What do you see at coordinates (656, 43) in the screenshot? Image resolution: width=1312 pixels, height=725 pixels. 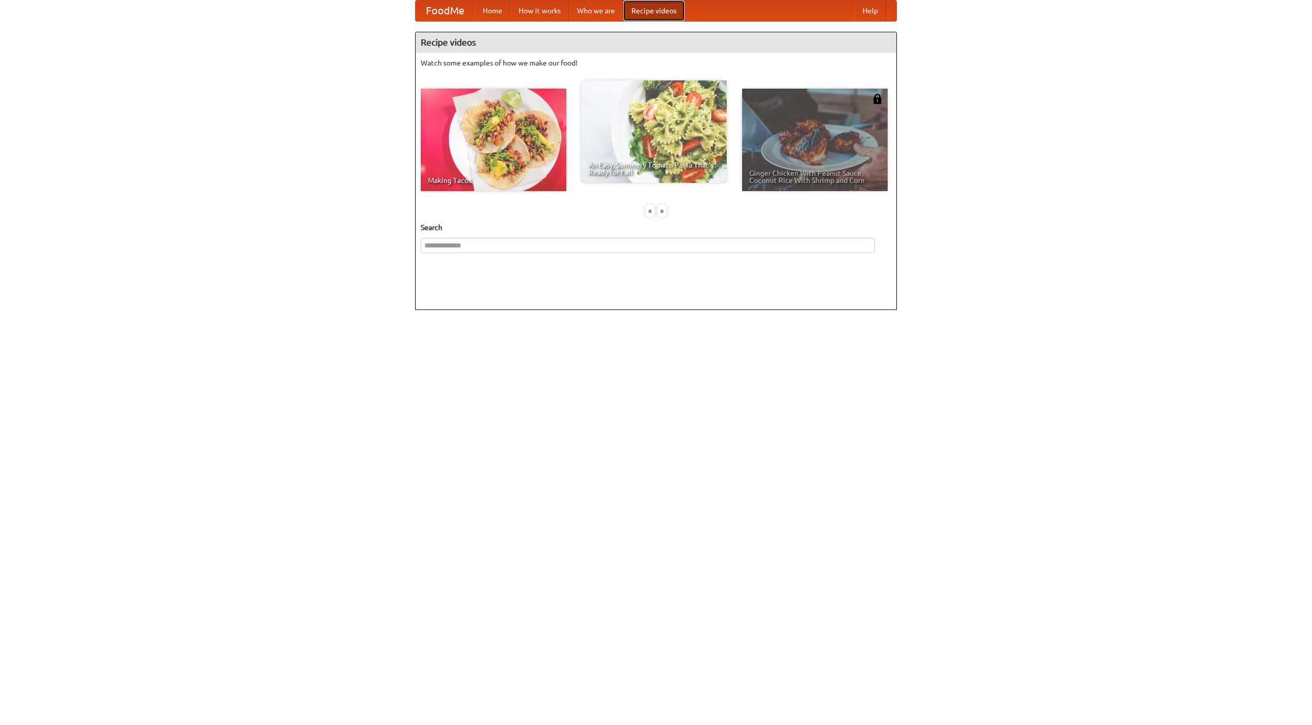 I see `h4: Recipe videos` at bounding box center [656, 43].